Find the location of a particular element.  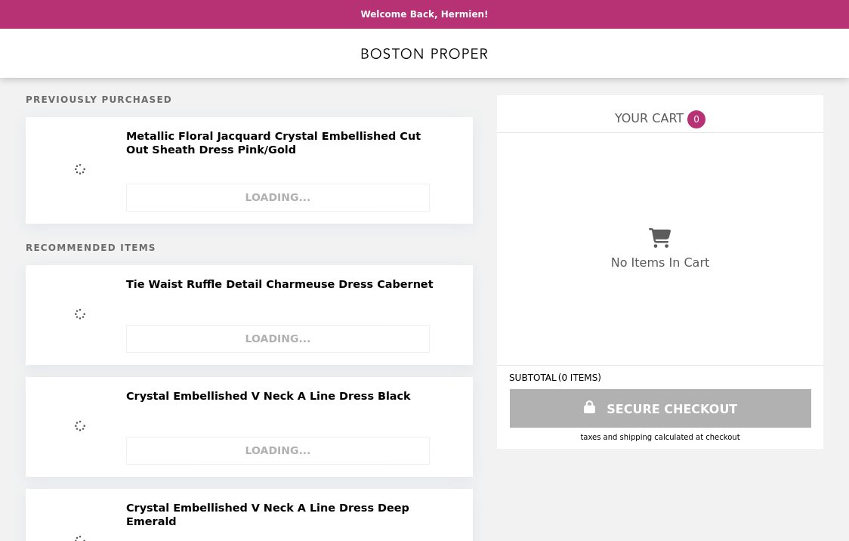

span: SUBTOTAL is located at coordinates (533, 377).